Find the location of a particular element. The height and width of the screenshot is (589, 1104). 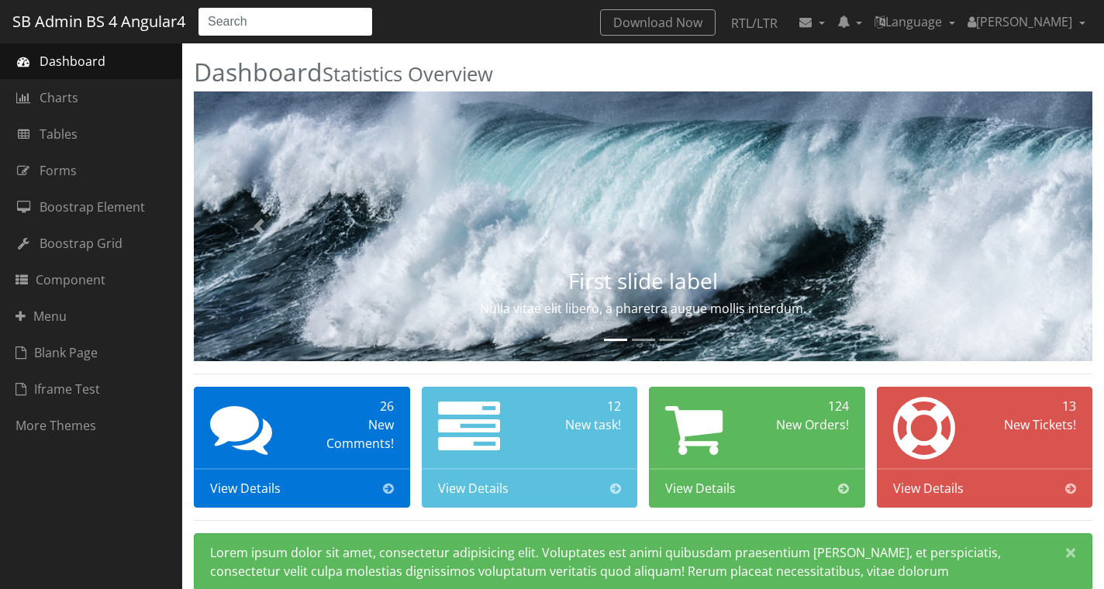

p: Nulla vitae elit libero, a pharetra augue mollis interdum. is located at coordinates (643, 309).